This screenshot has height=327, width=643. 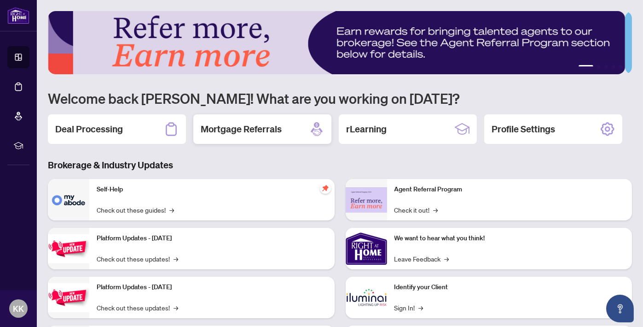 What do you see at coordinates (69, 297) in the screenshot?
I see `img: Platform Updates - July 8, 2025` at bounding box center [69, 297].